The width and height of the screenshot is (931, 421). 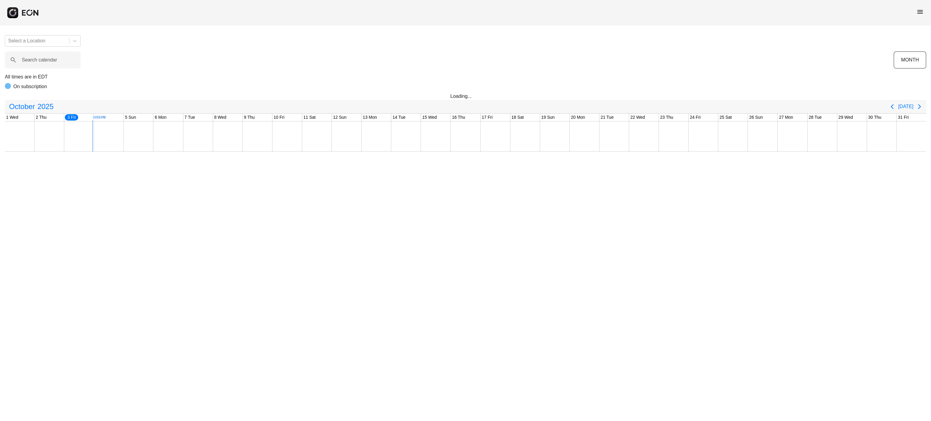 I want to click on div: 30 Thu, so click(x=875, y=117).